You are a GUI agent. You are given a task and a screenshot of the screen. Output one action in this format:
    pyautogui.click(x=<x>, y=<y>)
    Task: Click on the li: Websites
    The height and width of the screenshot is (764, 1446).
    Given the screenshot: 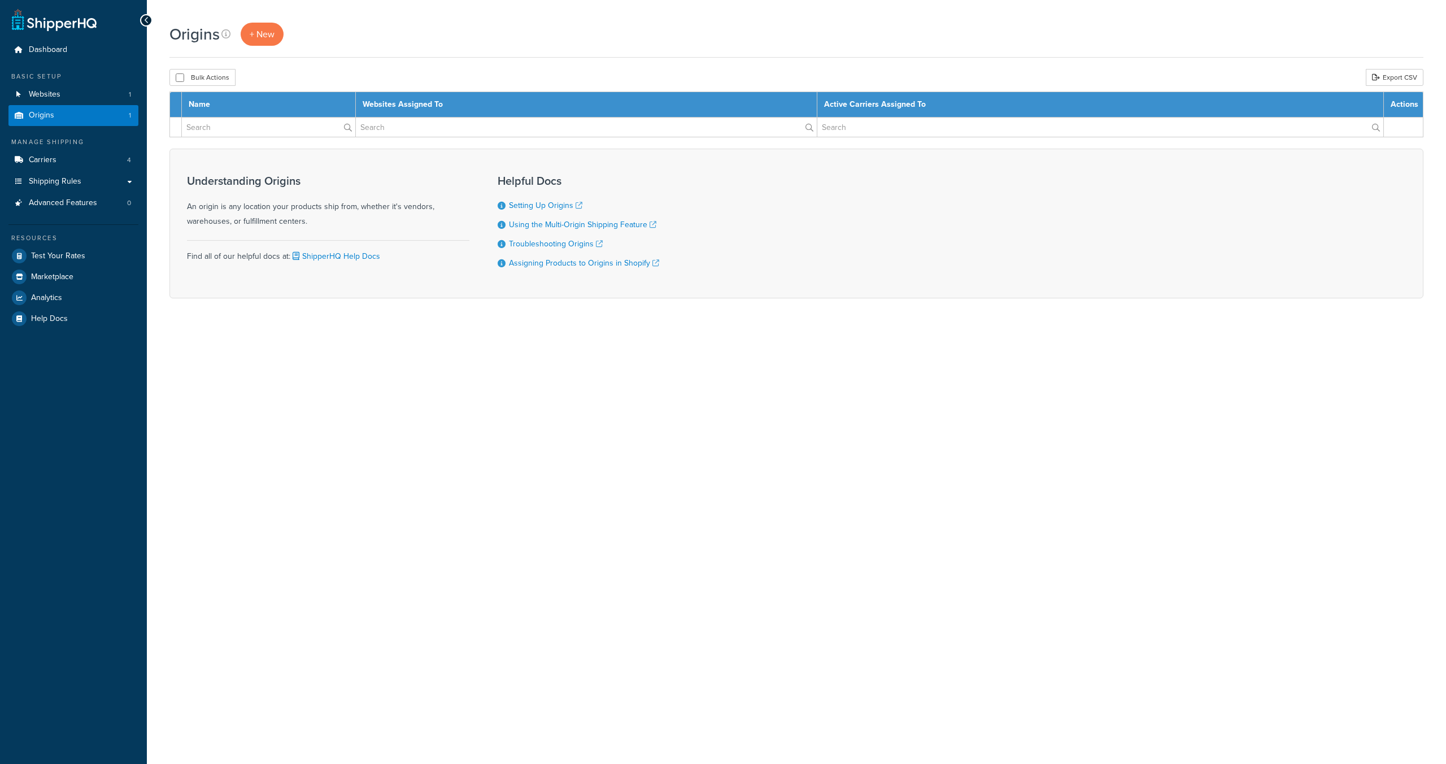 What is the action you would take?
    pyautogui.click(x=73, y=94)
    